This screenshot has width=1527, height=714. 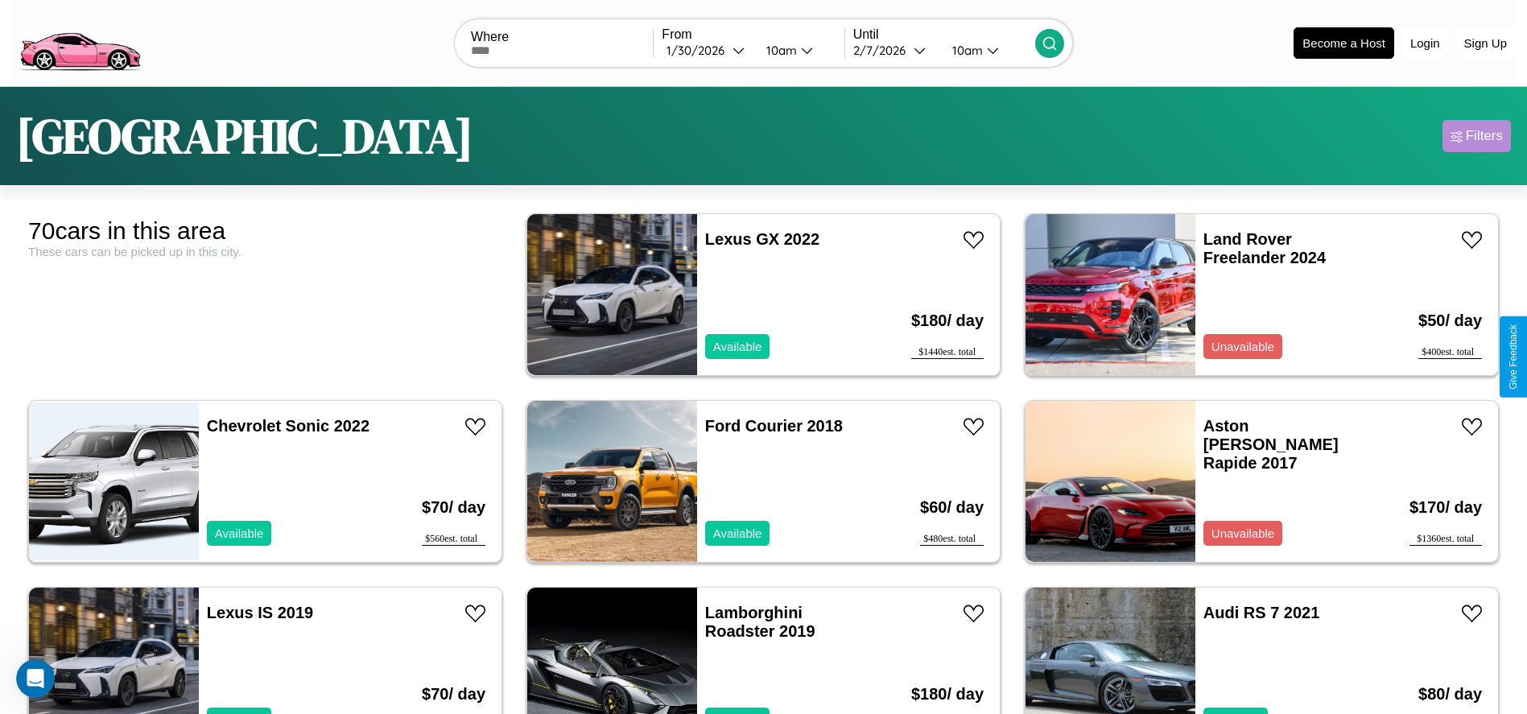 What do you see at coordinates (260, 613) in the screenshot?
I see `a: Lexus IS 2019` at bounding box center [260, 613].